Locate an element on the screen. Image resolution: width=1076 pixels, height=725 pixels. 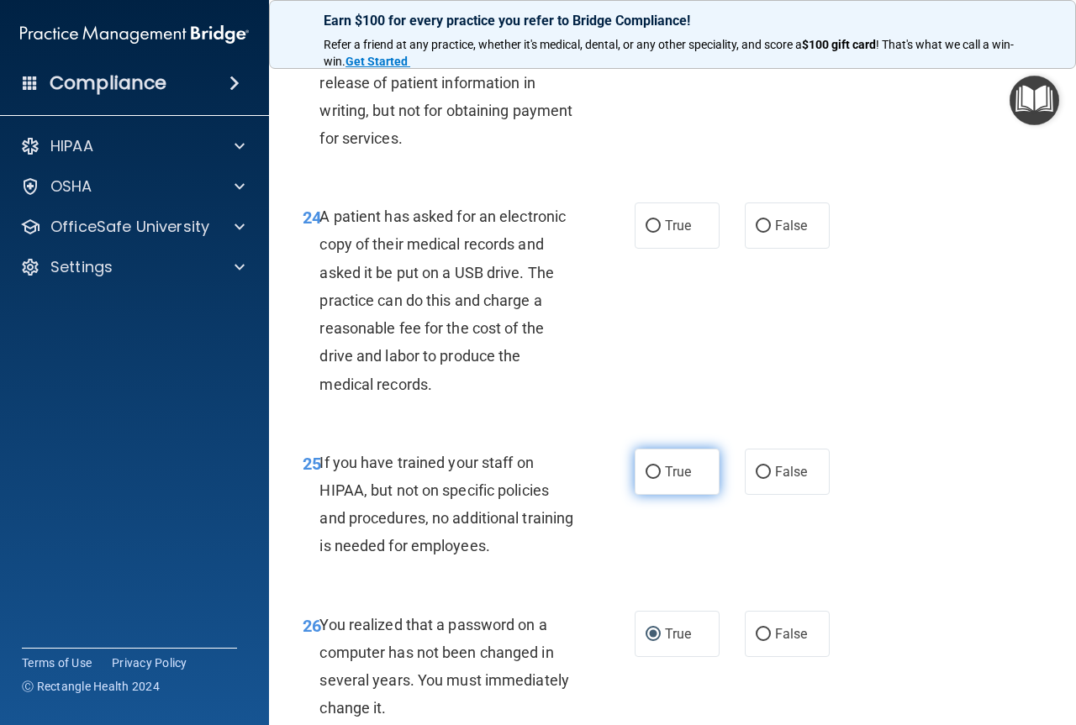
span: A patient has asked for an electronic copy of their medical records and asked it be put on a USB ... is located at coordinates (442, 300).